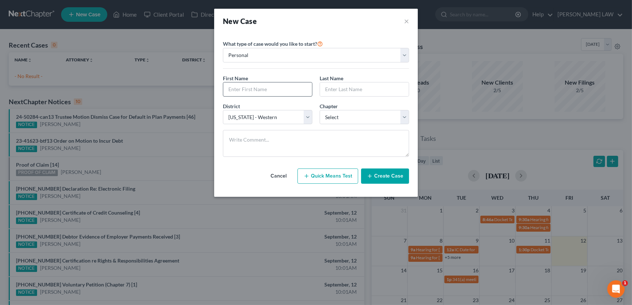 This screenshot has width=632, height=305. I want to click on span: Chapter, so click(329, 106).